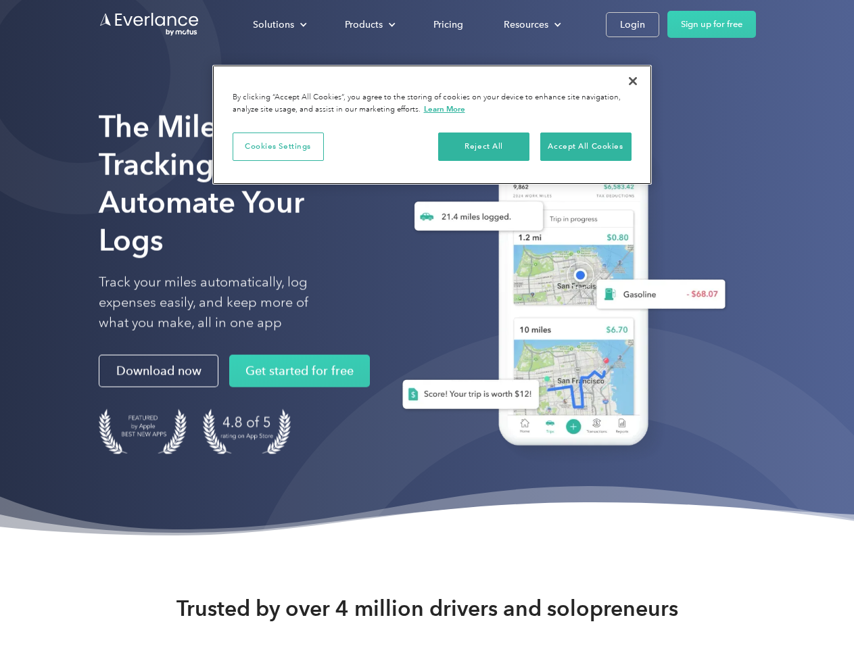 Image resolution: width=854 pixels, height=649 pixels. What do you see at coordinates (448, 24) in the screenshot?
I see `div: Pricing` at bounding box center [448, 24].